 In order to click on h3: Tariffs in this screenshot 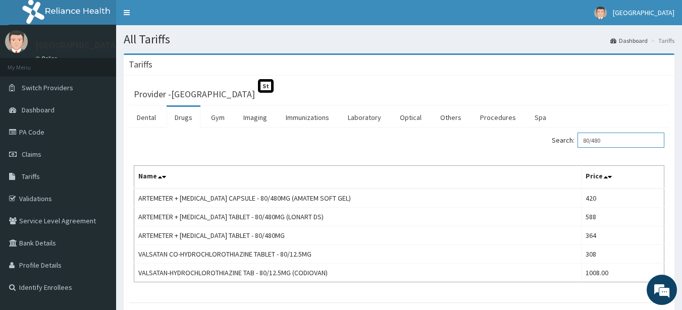, I will do `click(140, 65)`.